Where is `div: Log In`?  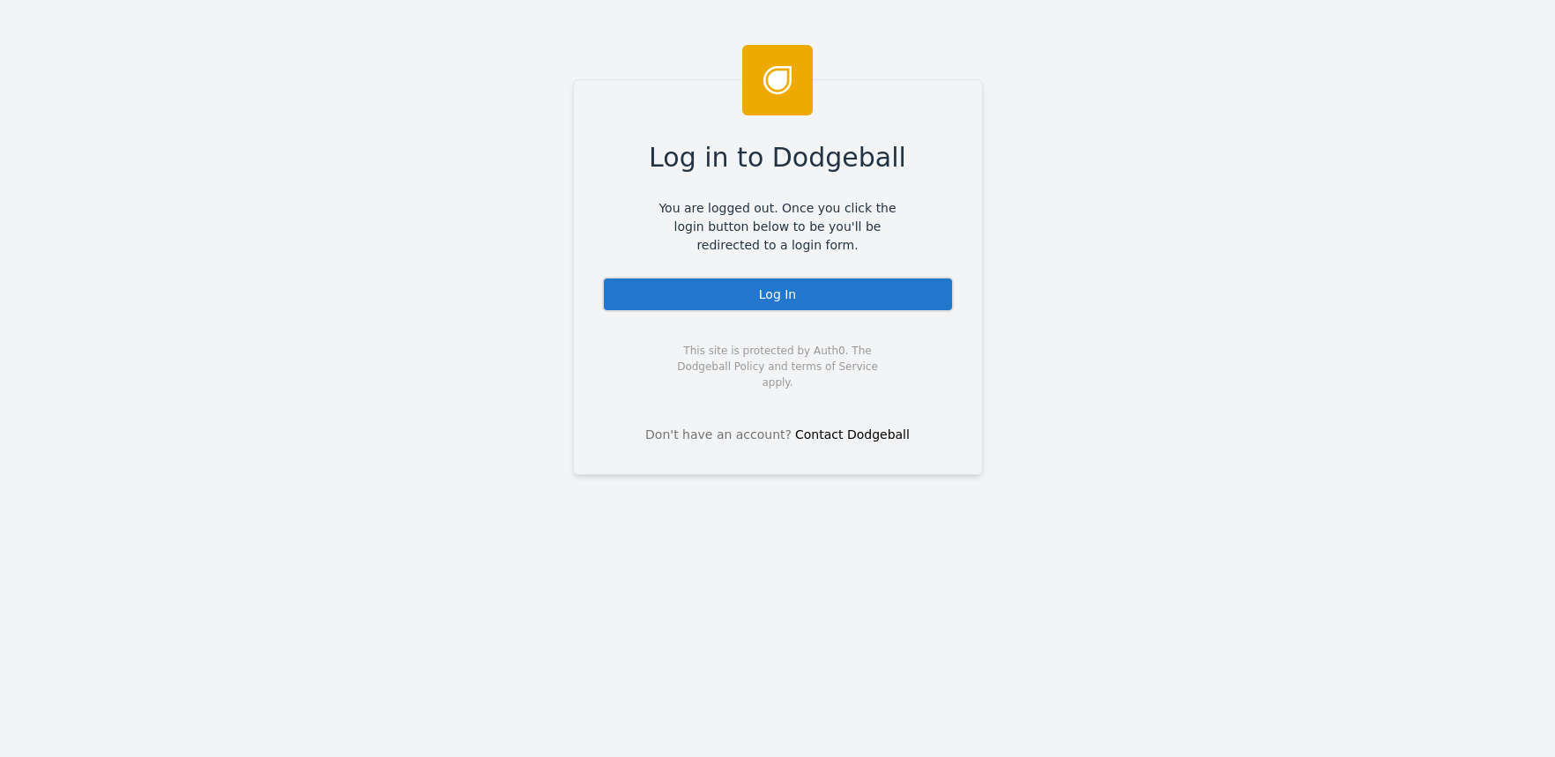
div: Log In is located at coordinates (778, 294).